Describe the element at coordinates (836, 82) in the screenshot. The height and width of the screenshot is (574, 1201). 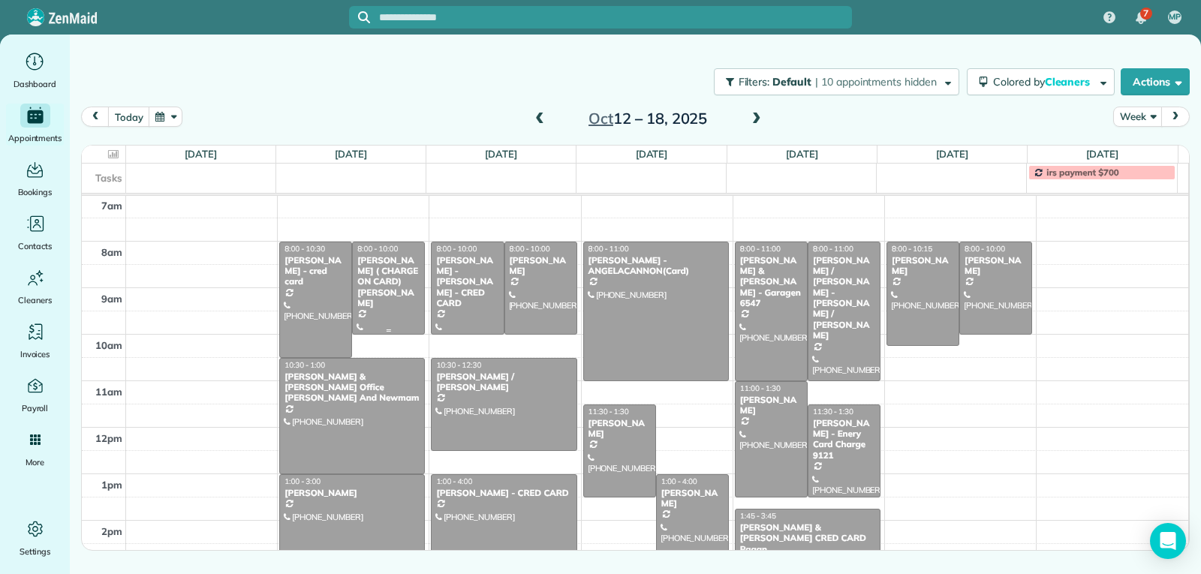
I see `button: Filters: Default | 10 appointments hidden` at that location.